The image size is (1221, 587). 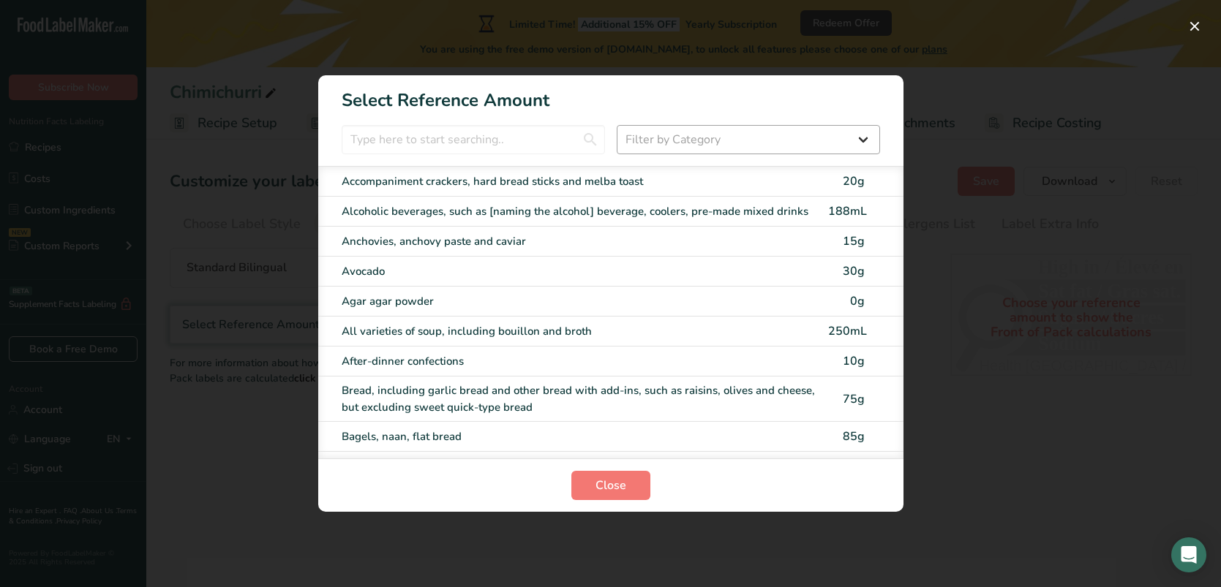 What do you see at coordinates (580, 301) in the screenshot?
I see `div: Agar agar powder` at bounding box center [580, 301].